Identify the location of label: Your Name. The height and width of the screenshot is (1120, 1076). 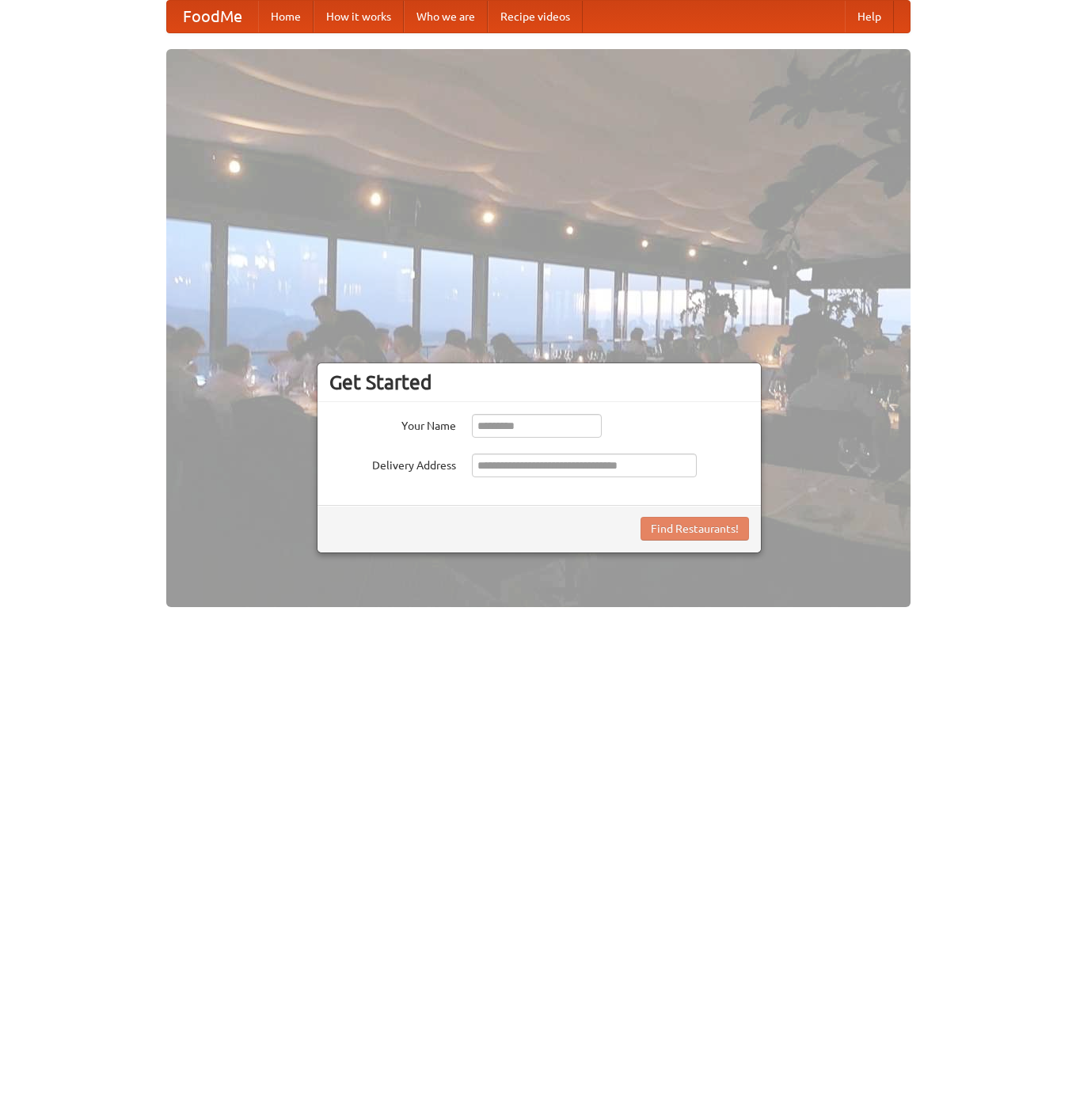
(393, 424).